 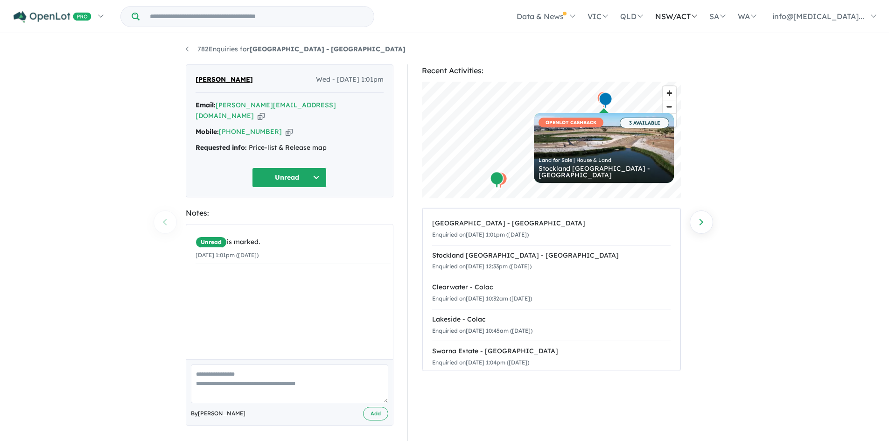 I want to click on div: Land for Sale | House & Land, so click(x=604, y=160).